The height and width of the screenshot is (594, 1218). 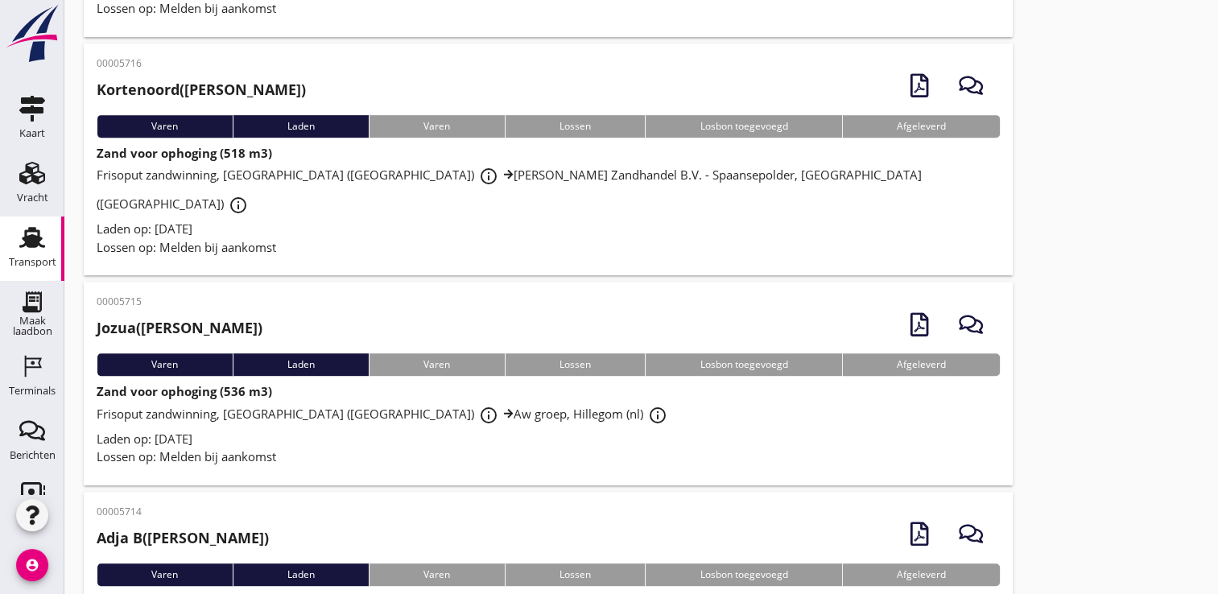 What do you see at coordinates (138, 89) in the screenshot?
I see `strong: Kortenoord` at bounding box center [138, 89].